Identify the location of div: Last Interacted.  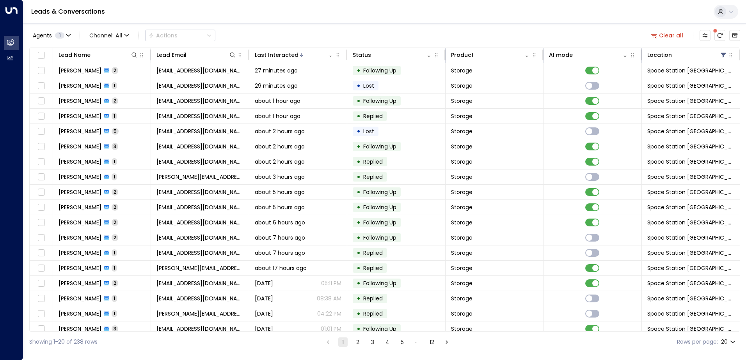
(277, 55).